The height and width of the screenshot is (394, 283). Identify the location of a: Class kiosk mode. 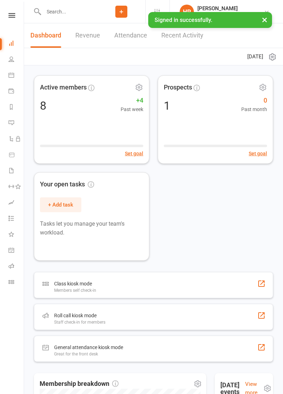
(16, 283).